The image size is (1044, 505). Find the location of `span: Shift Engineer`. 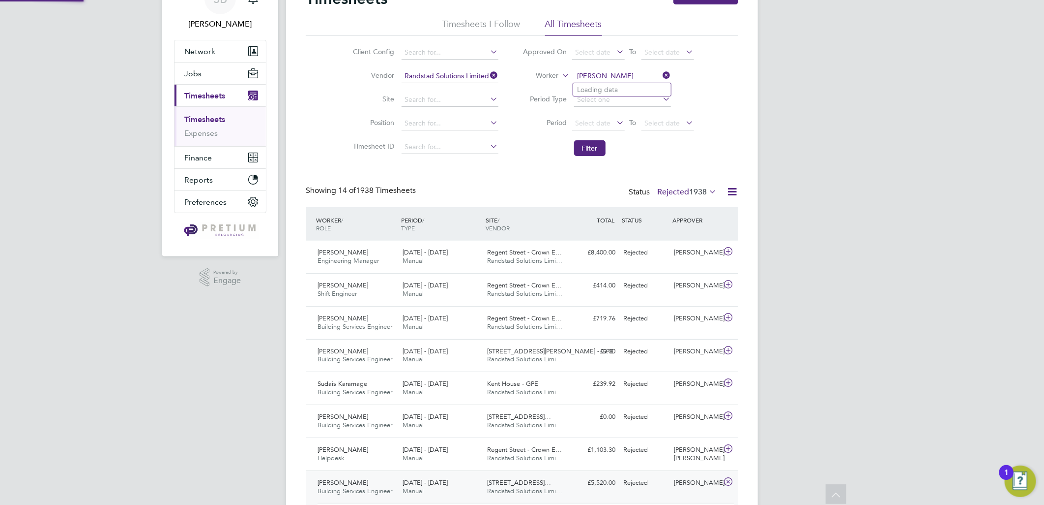

span: Shift Engineer is located at coordinates (337, 293).